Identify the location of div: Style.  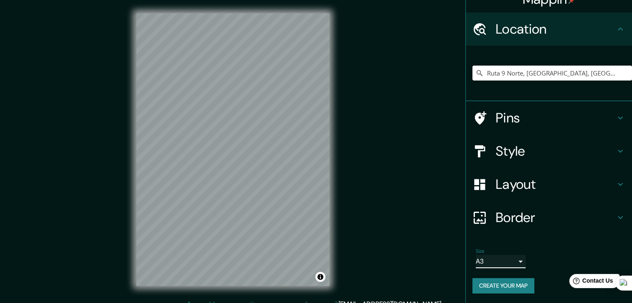
(549, 151).